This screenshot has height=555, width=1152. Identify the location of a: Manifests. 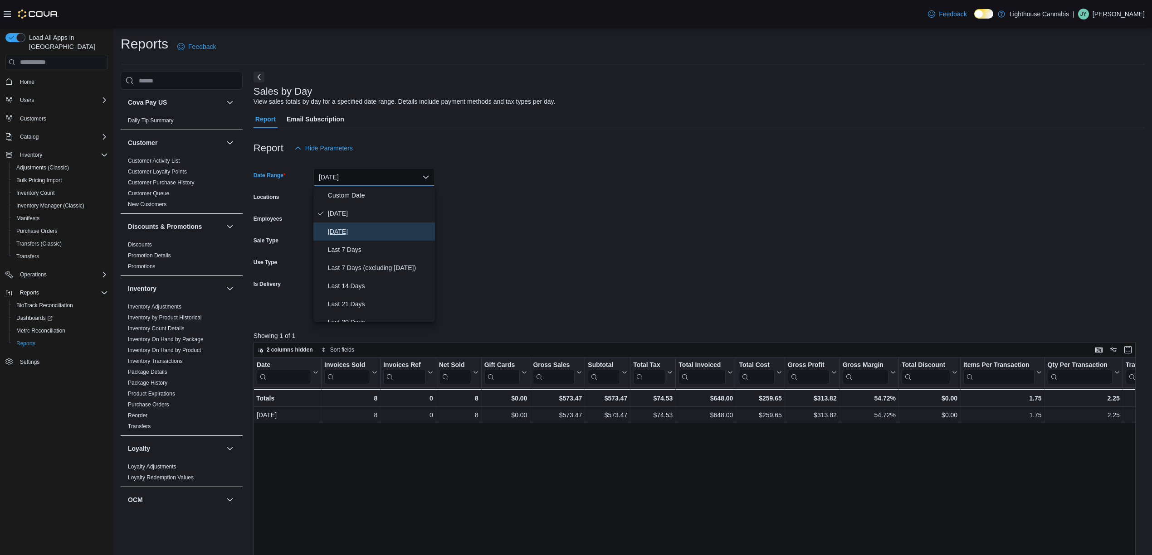
(28, 219).